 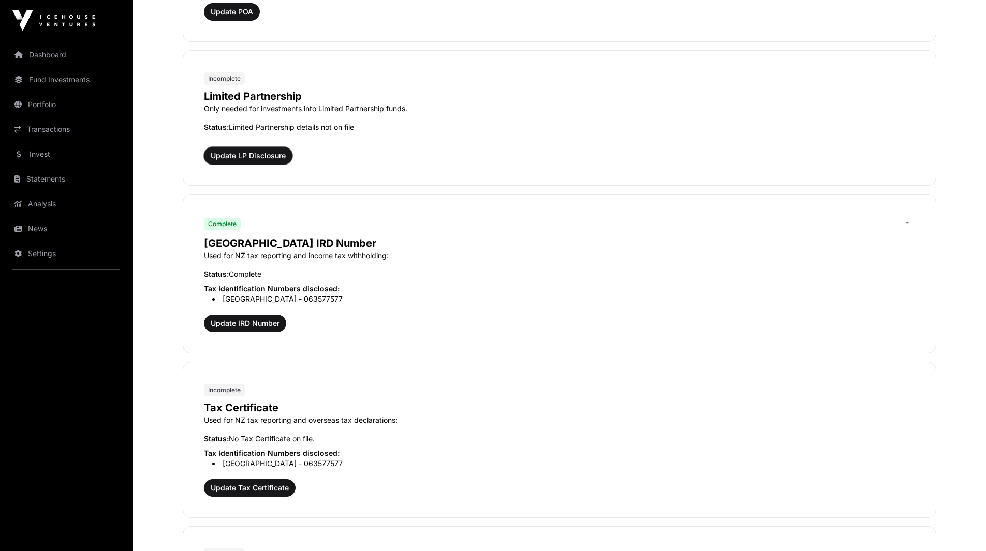 What do you see at coordinates (245, 324) in the screenshot?
I see `button: Update IRD Number` at bounding box center [245, 324].